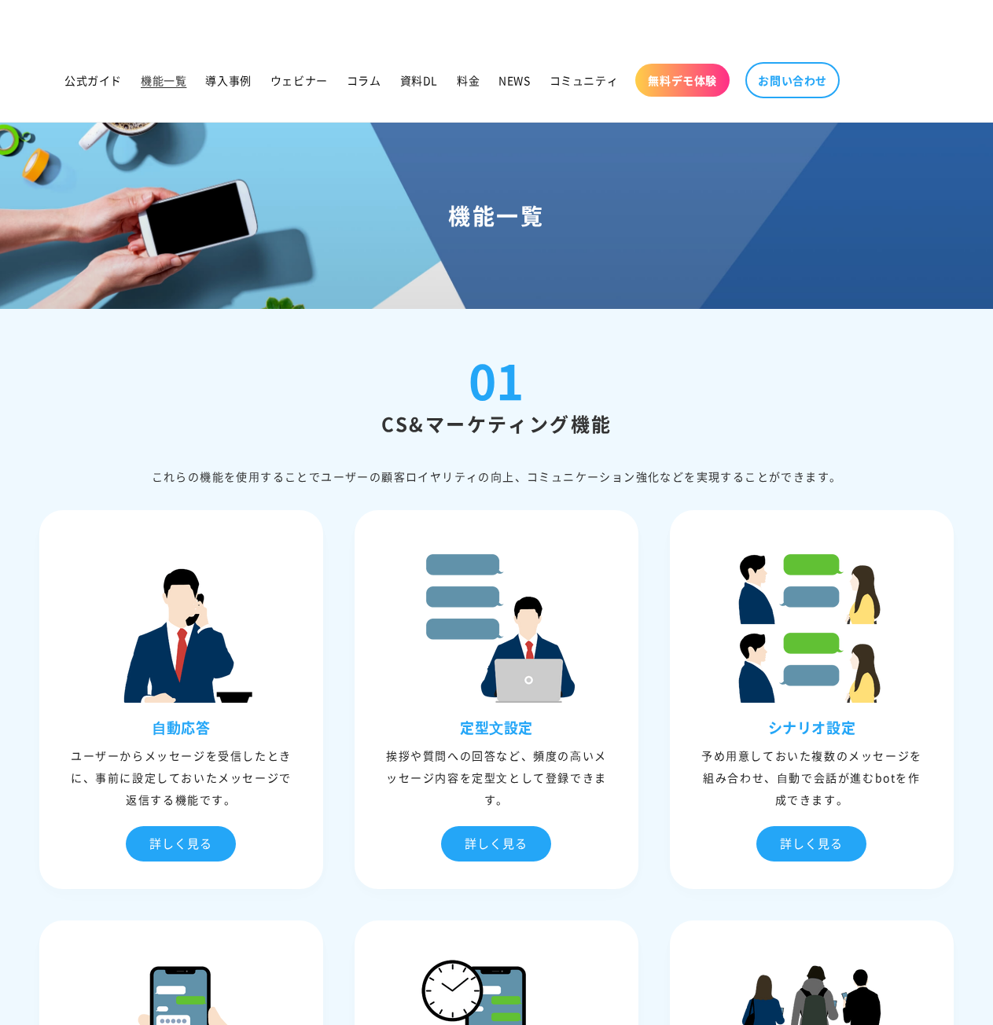  I want to click on a: お問い合わせ, so click(792, 80).